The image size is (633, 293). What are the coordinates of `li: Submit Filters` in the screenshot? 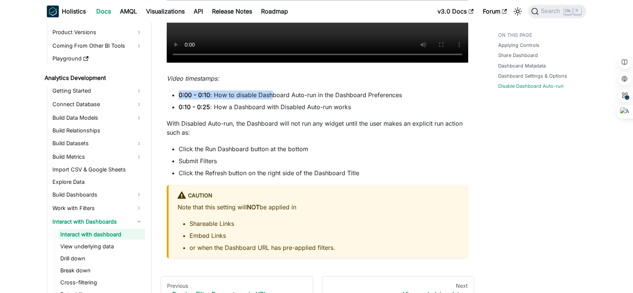 It's located at (323, 161).